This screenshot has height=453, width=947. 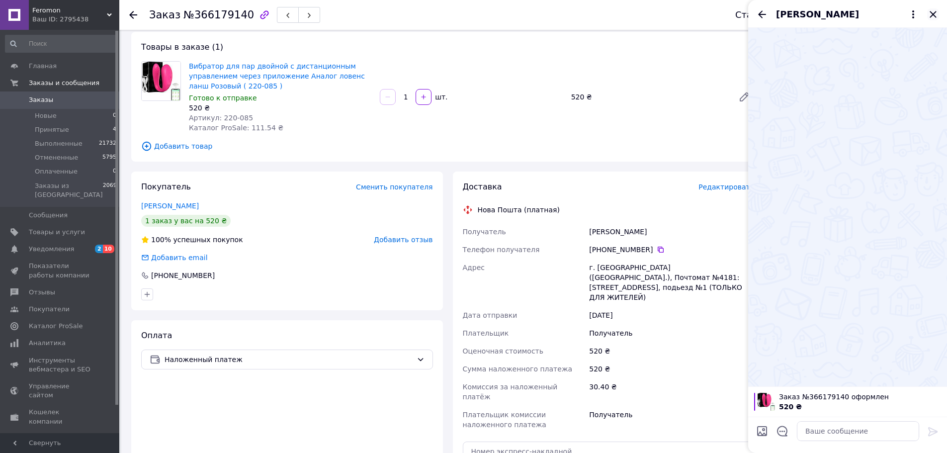 I want to click on span: Сумма наложенного платежа, so click(x=517, y=369).